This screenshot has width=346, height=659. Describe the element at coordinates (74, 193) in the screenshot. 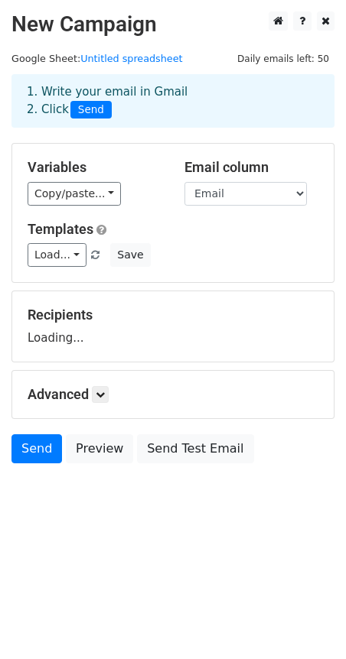

I see `a: Copy/paste...` at that location.